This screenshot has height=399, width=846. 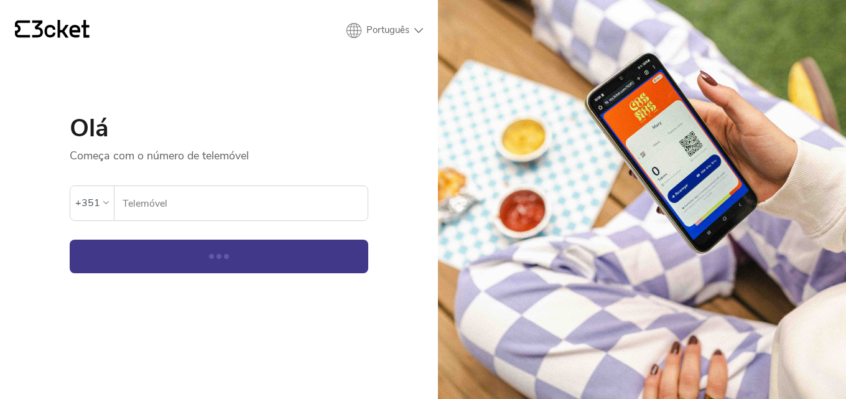 I want to click on div: +351, so click(x=88, y=203).